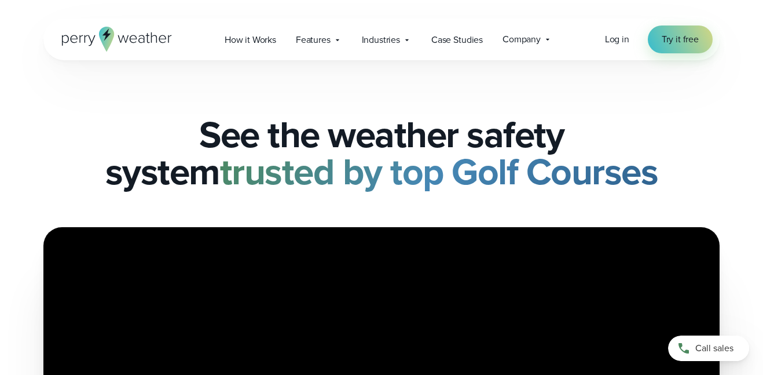 The height and width of the screenshot is (375, 763). What do you see at coordinates (250, 40) in the screenshot?
I see `span: How it Works` at bounding box center [250, 40].